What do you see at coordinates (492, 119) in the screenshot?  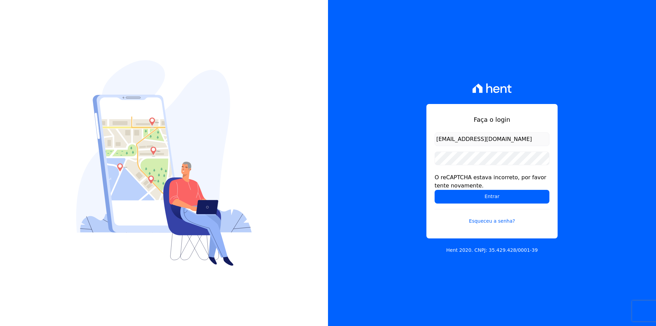 I see `h1: Faça o login` at bounding box center [492, 119].